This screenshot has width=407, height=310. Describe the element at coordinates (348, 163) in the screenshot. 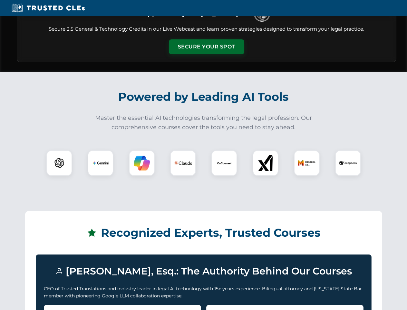

I see `div: DeepSeek` at that location.